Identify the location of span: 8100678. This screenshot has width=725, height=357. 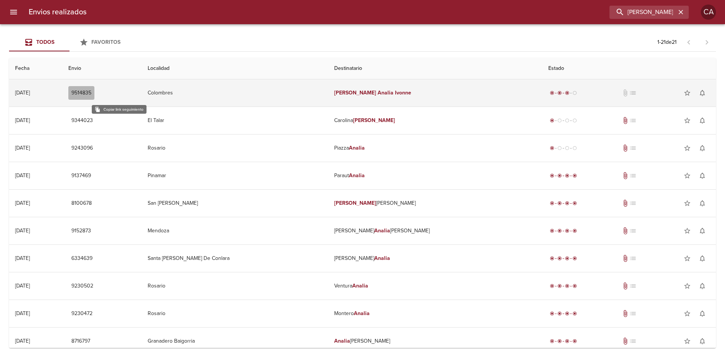
(82, 203).